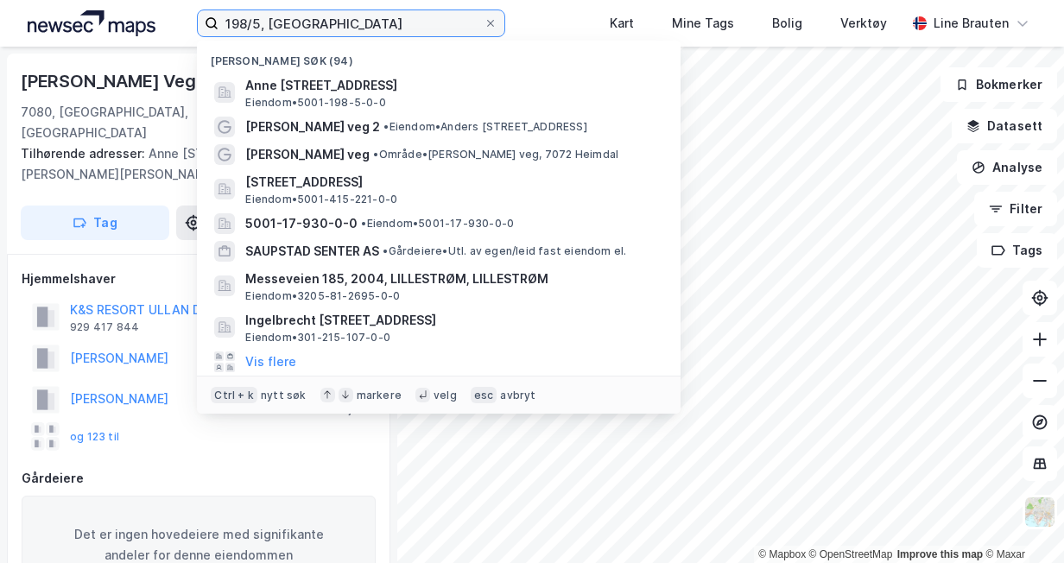  I want to click on span: Eiendom • 3205-81-2695-0-0, so click(322, 296).